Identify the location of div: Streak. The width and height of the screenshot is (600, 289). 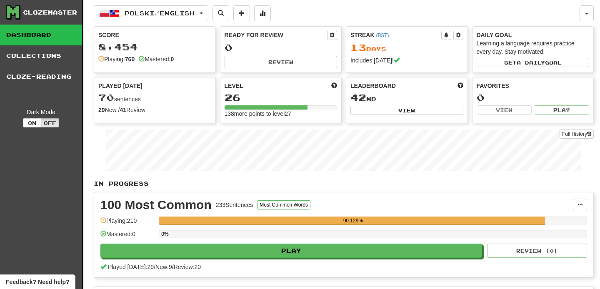
(396, 35).